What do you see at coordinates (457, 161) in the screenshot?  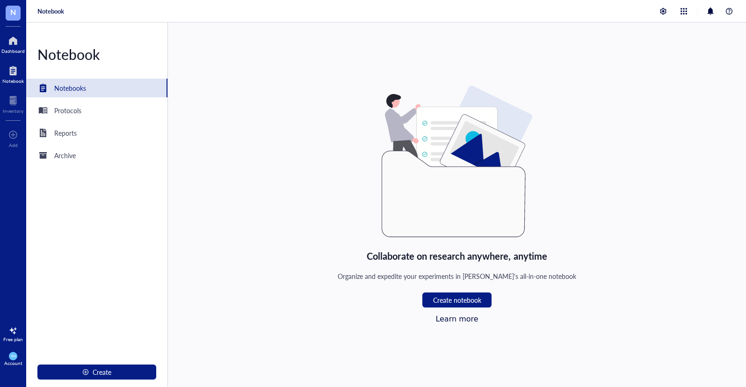 I see `img: Empty state` at bounding box center [457, 161].